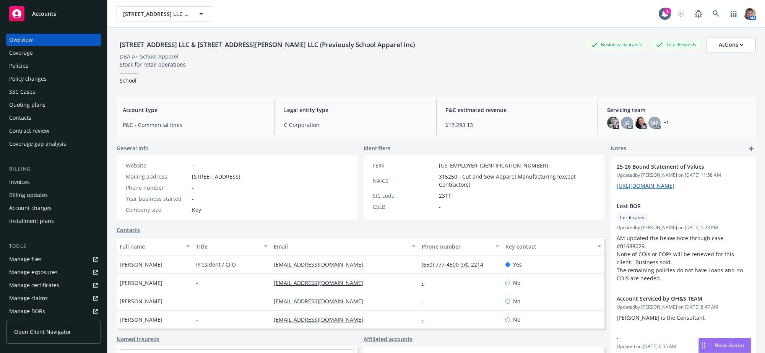  Describe the element at coordinates (54, 298) in the screenshot. I see `a: Manage claims` at that location.